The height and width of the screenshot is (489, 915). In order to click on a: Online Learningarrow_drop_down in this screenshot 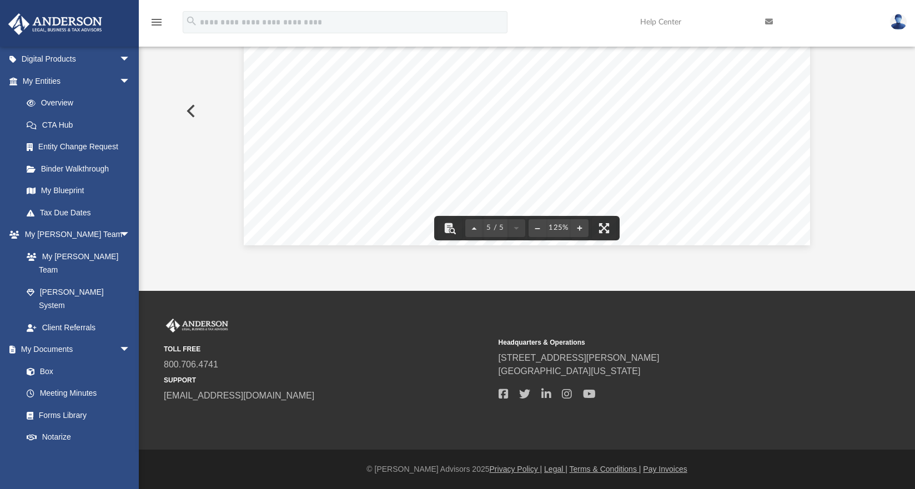, I will do `click(74, 459)`.